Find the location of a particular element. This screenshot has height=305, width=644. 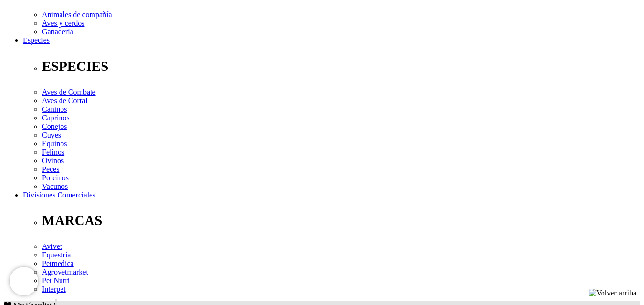

a: Agrovetmarket is located at coordinates (65, 272).